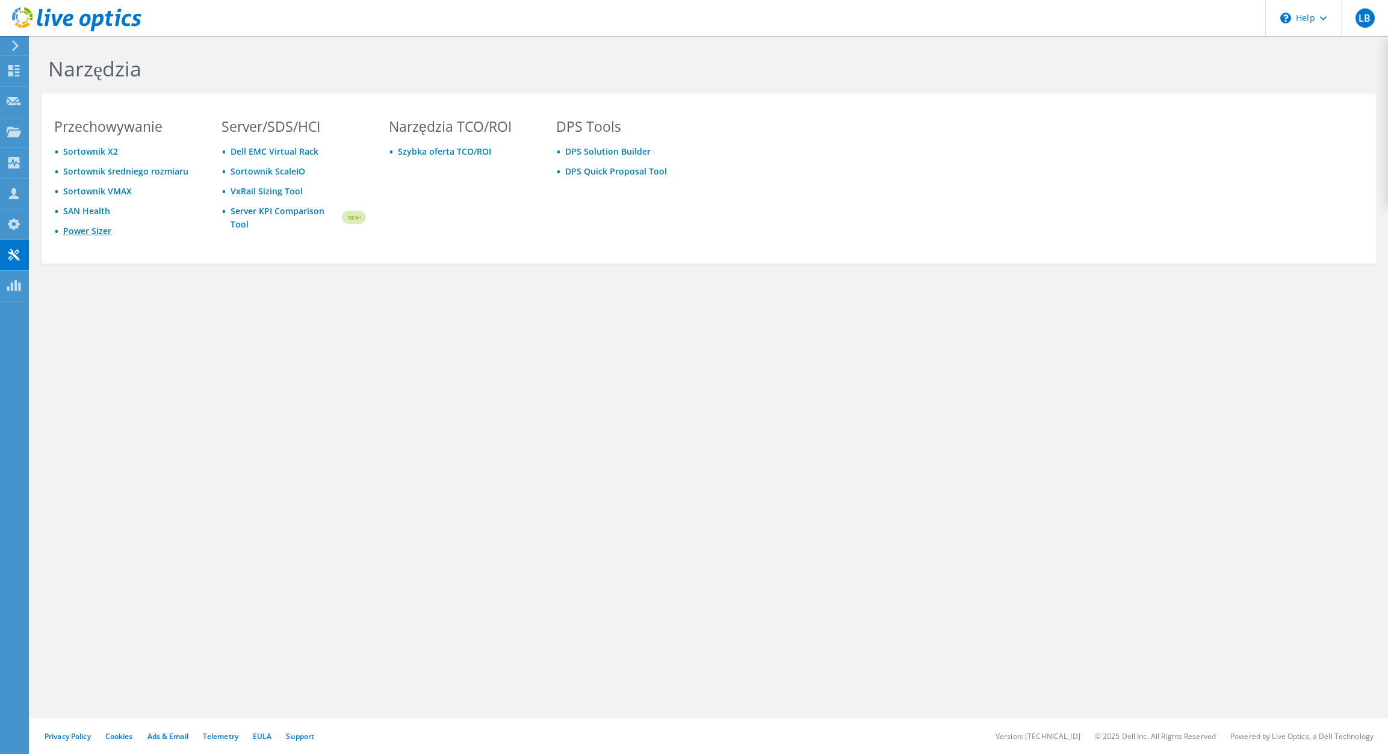  I want to click on a: DPS Quick Proposal Tool, so click(616, 171).